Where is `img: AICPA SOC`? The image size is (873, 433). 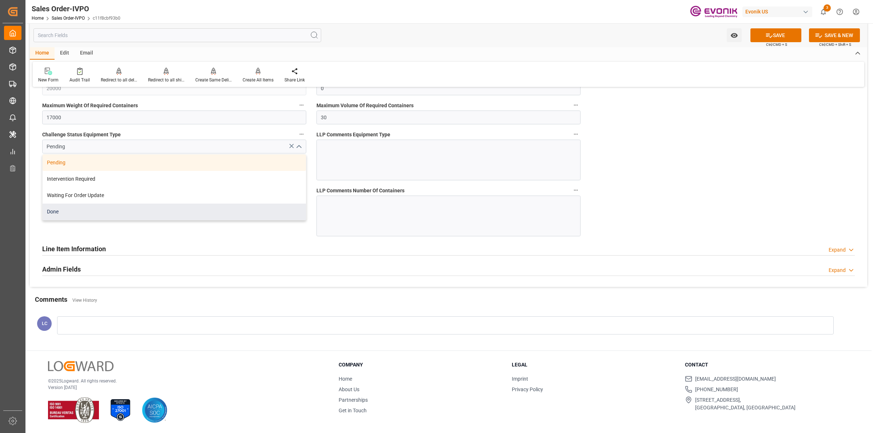 img: AICPA SOC is located at coordinates (155, 410).